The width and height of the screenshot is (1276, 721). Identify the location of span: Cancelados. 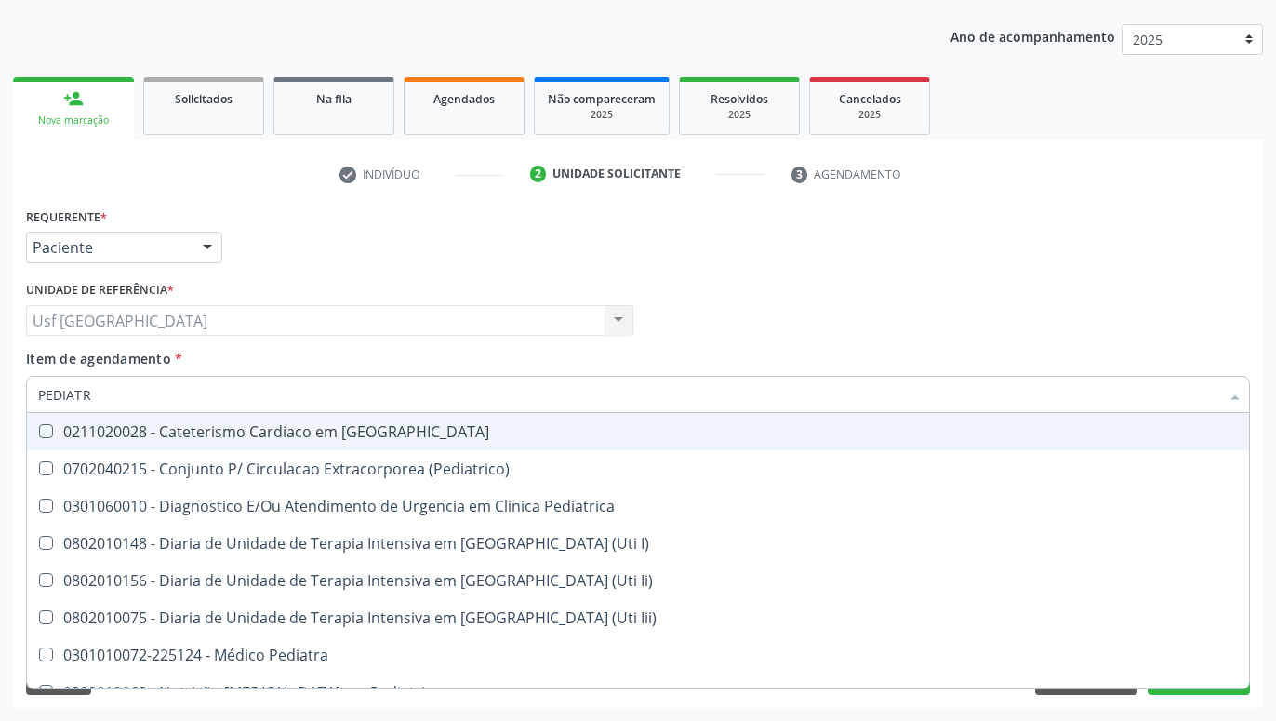
(870, 99).